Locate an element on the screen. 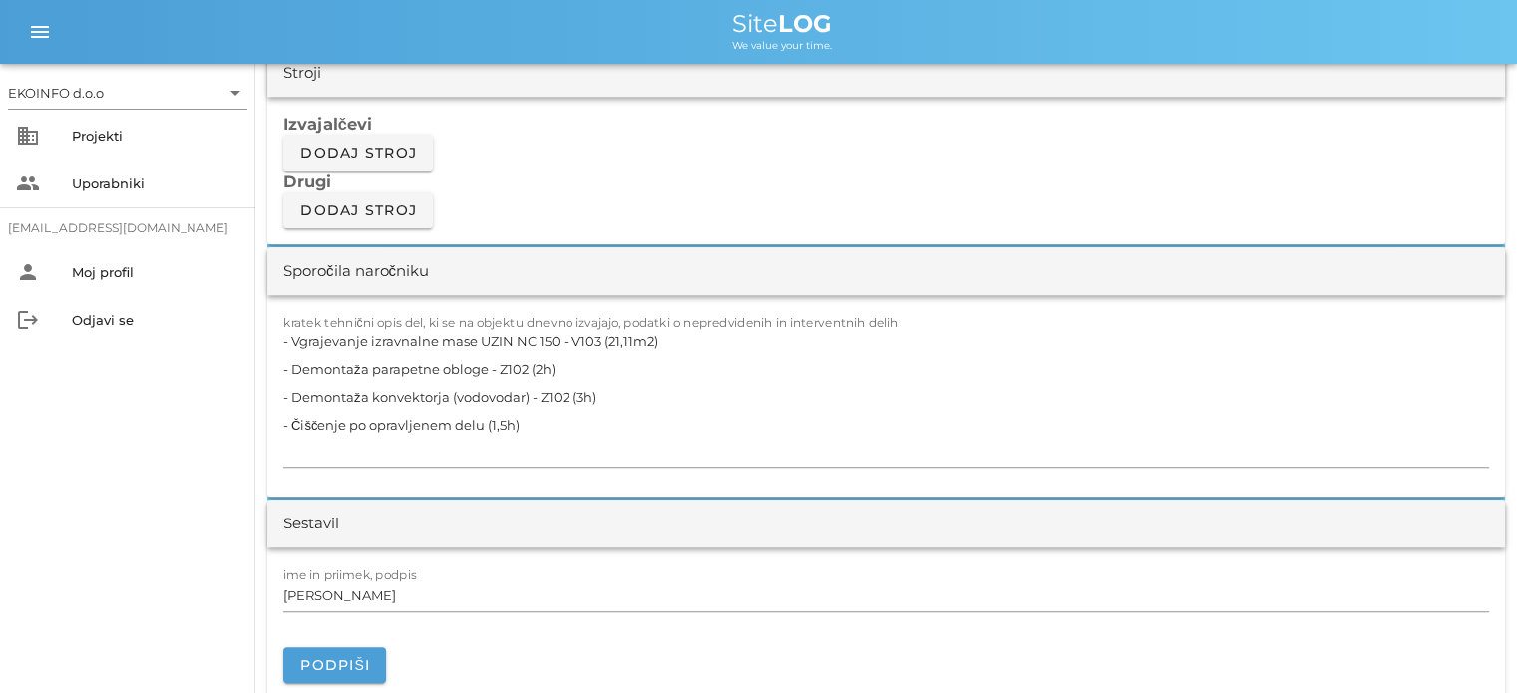 The image size is (1517, 693). span: Podpiši is located at coordinates (334, 665).